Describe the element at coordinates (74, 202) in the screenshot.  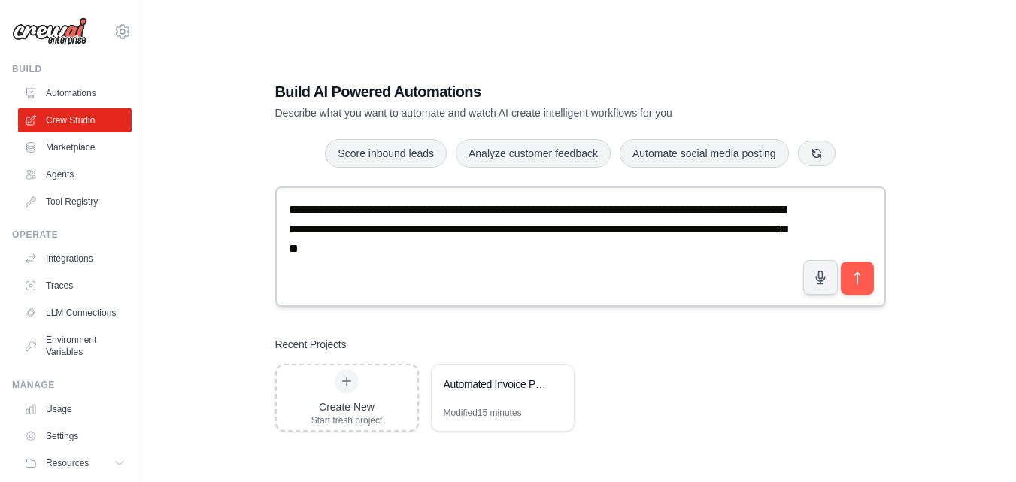
I see `a: Tool Registry` at that location.